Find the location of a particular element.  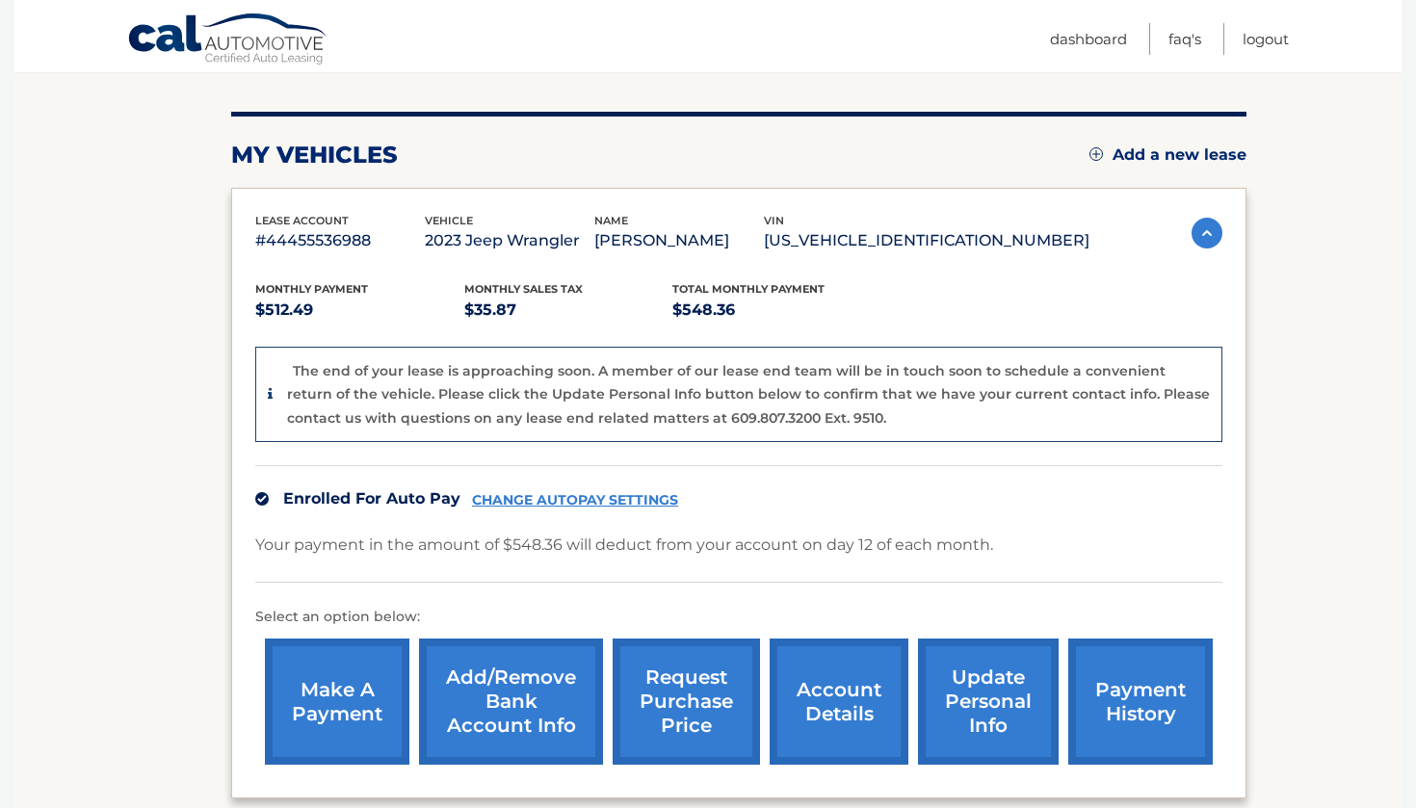

p: 2023 Jeep Wrangler is located at coordinates (510, 241).